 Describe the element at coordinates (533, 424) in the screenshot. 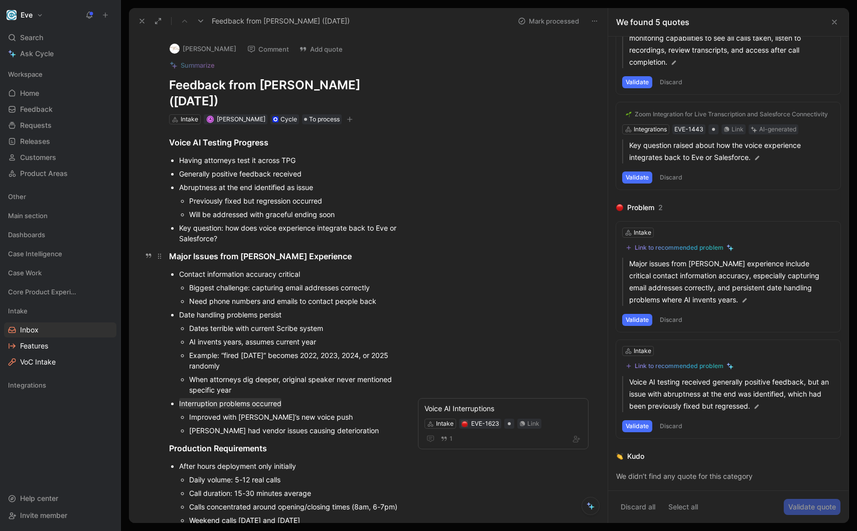

I see `div: Link` at that location.